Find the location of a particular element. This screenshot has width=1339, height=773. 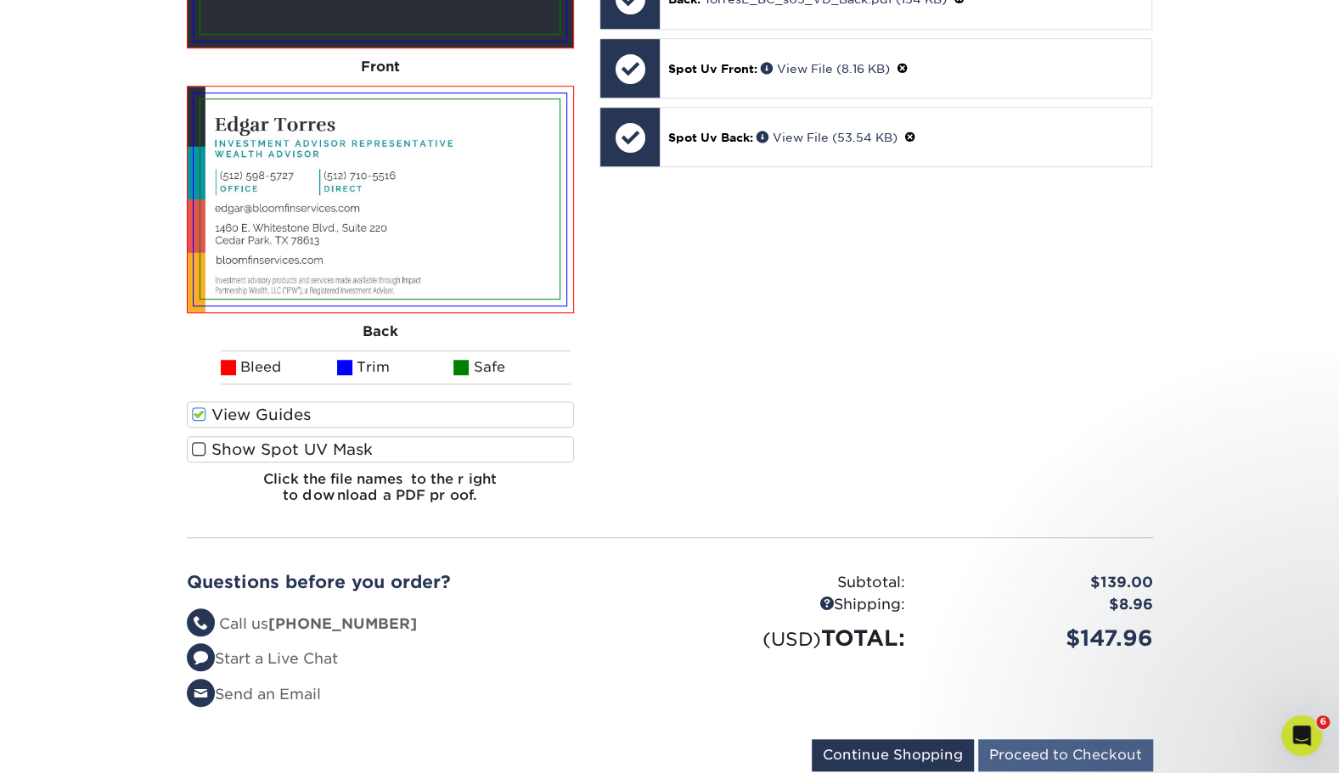

a: Send an Email is located at coordinates (254, 694).